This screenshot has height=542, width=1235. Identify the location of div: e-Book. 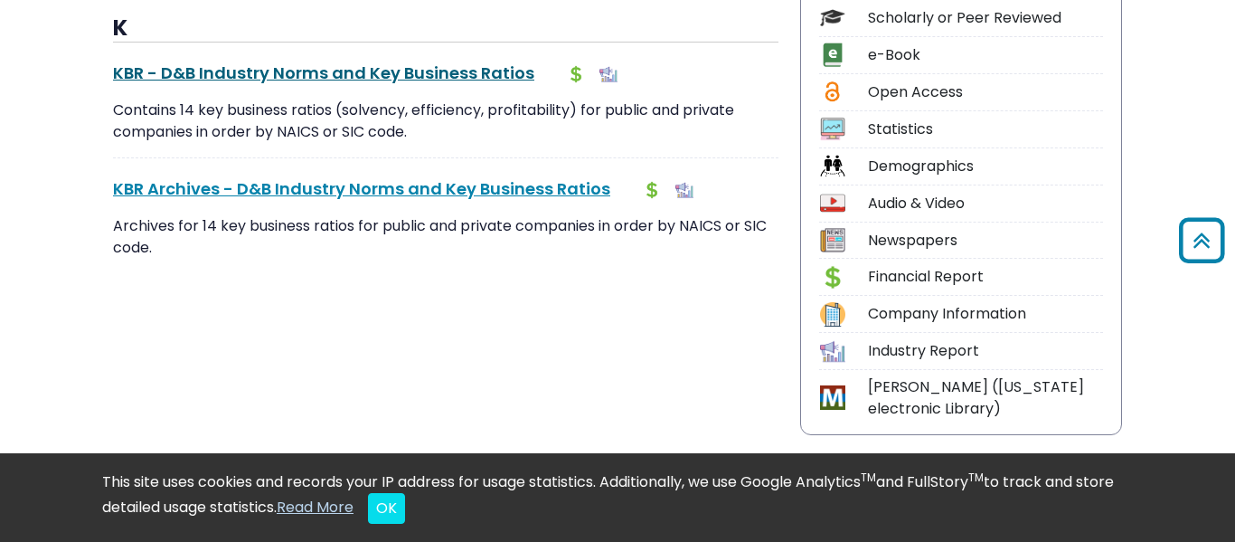
(985, 55).